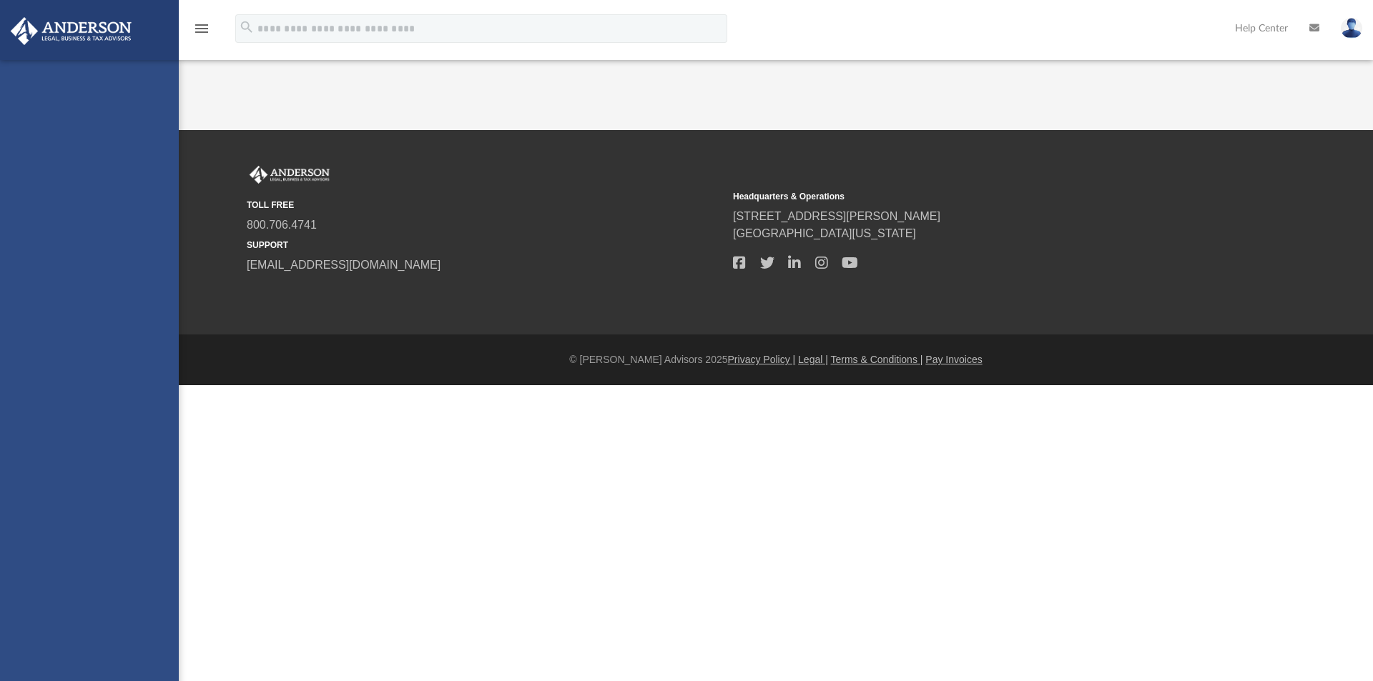 This screenshot has width=1373, height=681. Describe the element at coordinates (202, 29) in the screenshot. I see `i: menu` at that location.